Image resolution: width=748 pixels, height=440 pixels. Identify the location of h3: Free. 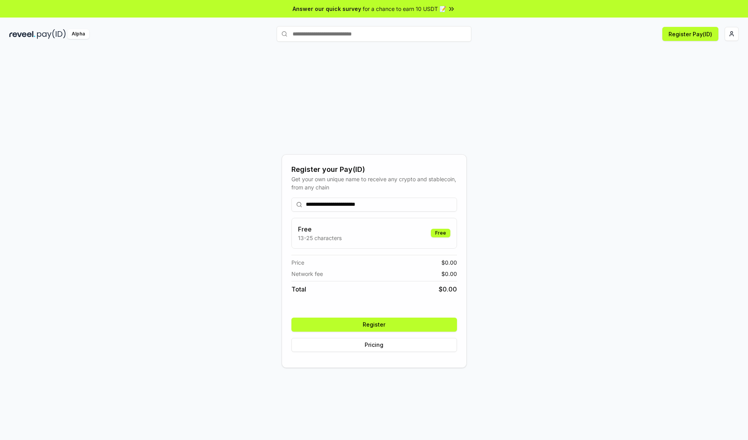
(320, 229).